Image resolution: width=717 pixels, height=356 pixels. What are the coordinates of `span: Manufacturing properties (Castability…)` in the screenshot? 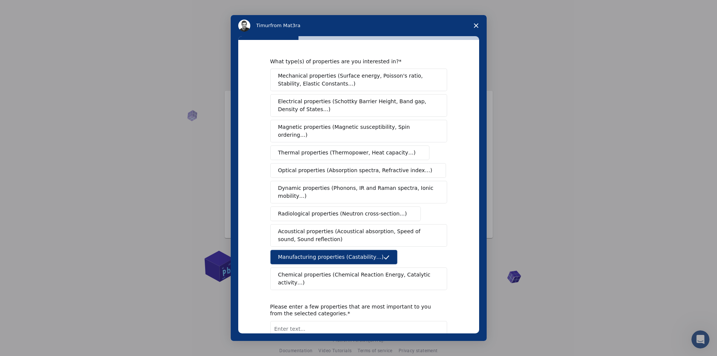 It's located at (331, 257).